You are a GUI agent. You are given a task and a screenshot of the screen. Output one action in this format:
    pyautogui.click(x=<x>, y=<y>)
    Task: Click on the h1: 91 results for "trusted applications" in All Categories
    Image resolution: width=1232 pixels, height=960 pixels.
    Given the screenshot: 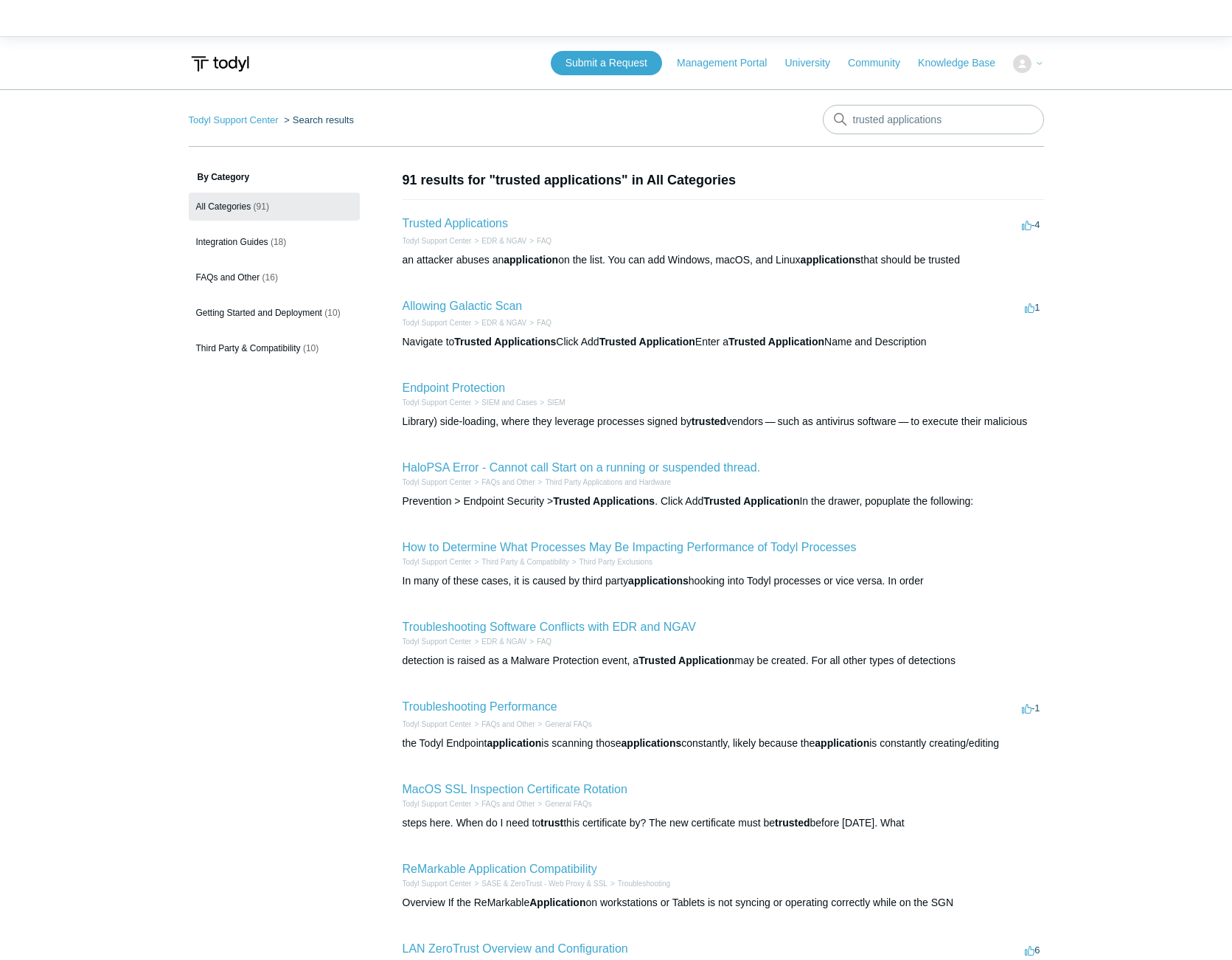 What is the action you would take?
    pyautogui.click(x=723, y=180)
    